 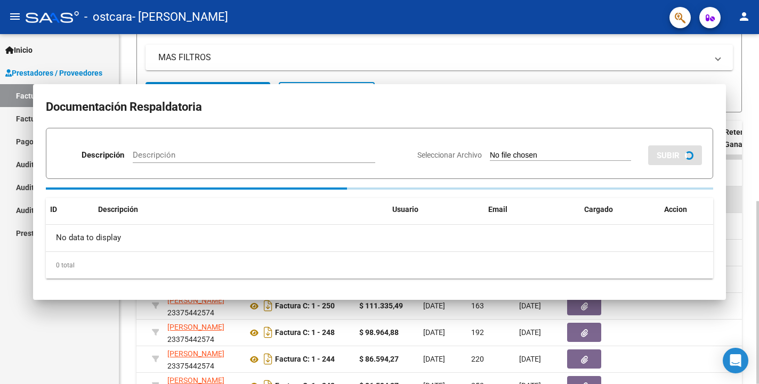 What do you see at coordinates (668, 156) in the screenshot?
I see `span: SUBIR` at bounding box center [668, 156].